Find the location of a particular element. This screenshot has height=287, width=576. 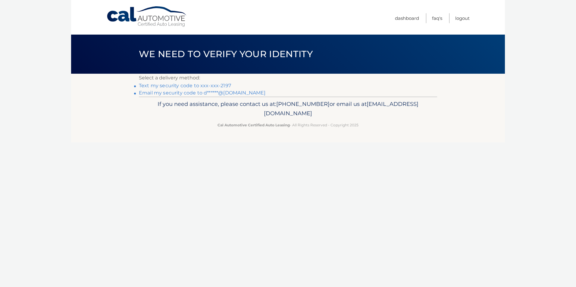

a: Text my security code to xxx-xxx-2197 is located at coordinates (185, 86).